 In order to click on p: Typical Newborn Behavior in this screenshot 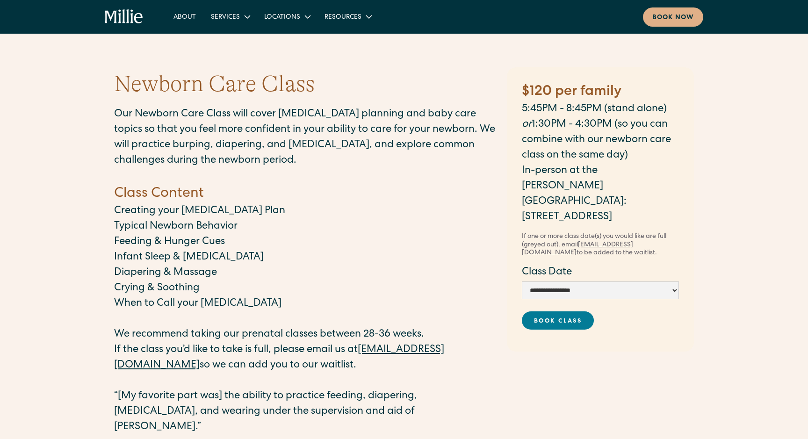, I will do `click(306, 227)`.